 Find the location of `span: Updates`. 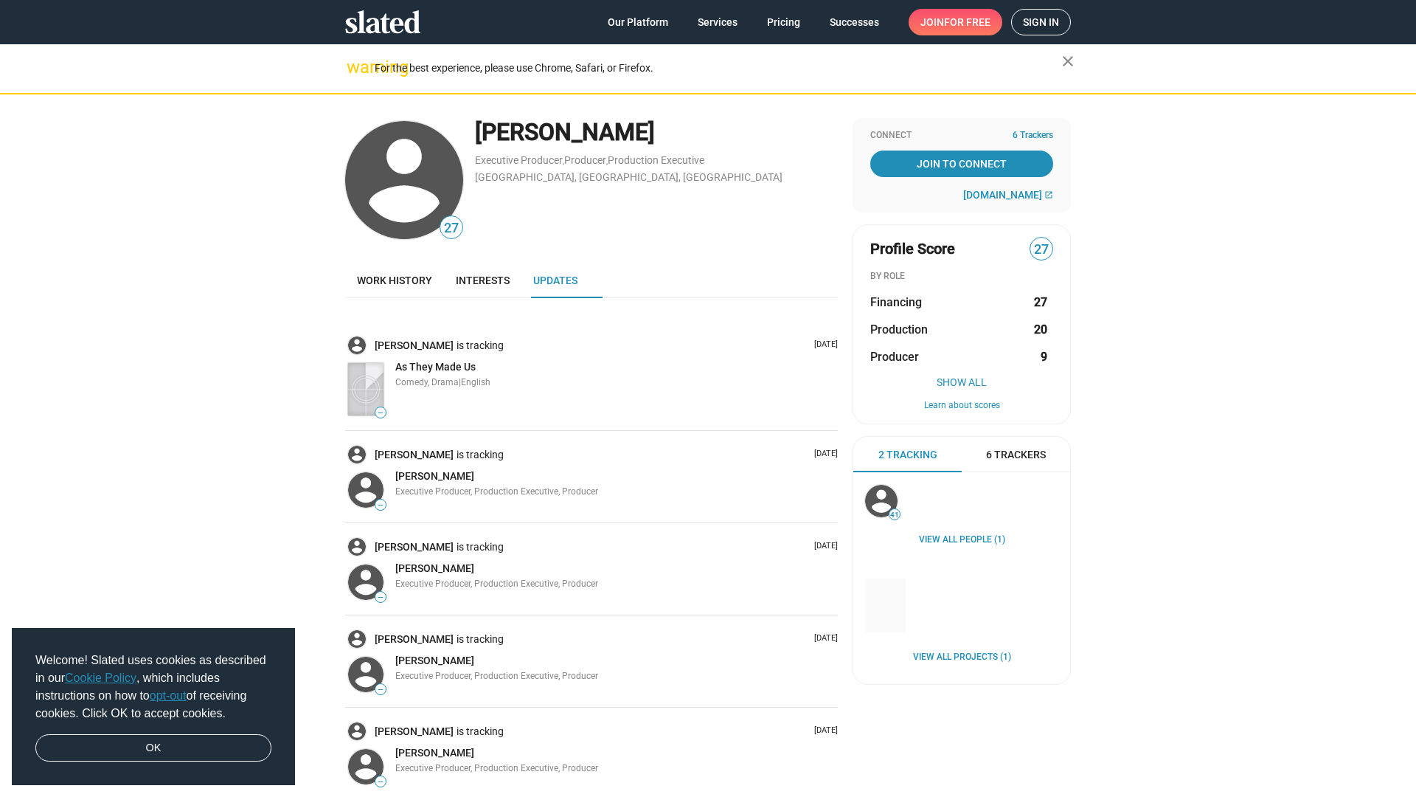

span: Updates is located at coordinates (555, 280).